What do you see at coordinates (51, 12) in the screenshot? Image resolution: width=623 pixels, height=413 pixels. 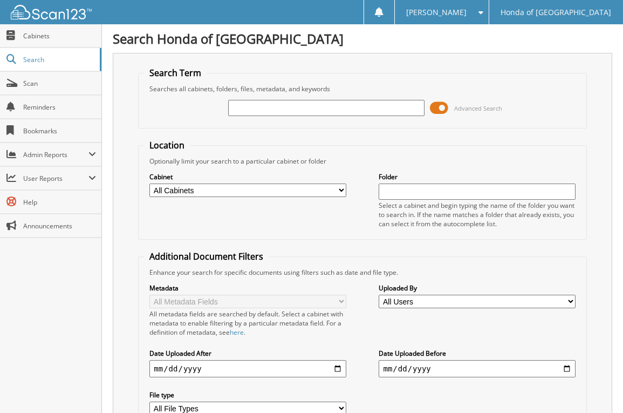 I see `img: scan123-logo-white.svg` at bounding box center [51, 12].